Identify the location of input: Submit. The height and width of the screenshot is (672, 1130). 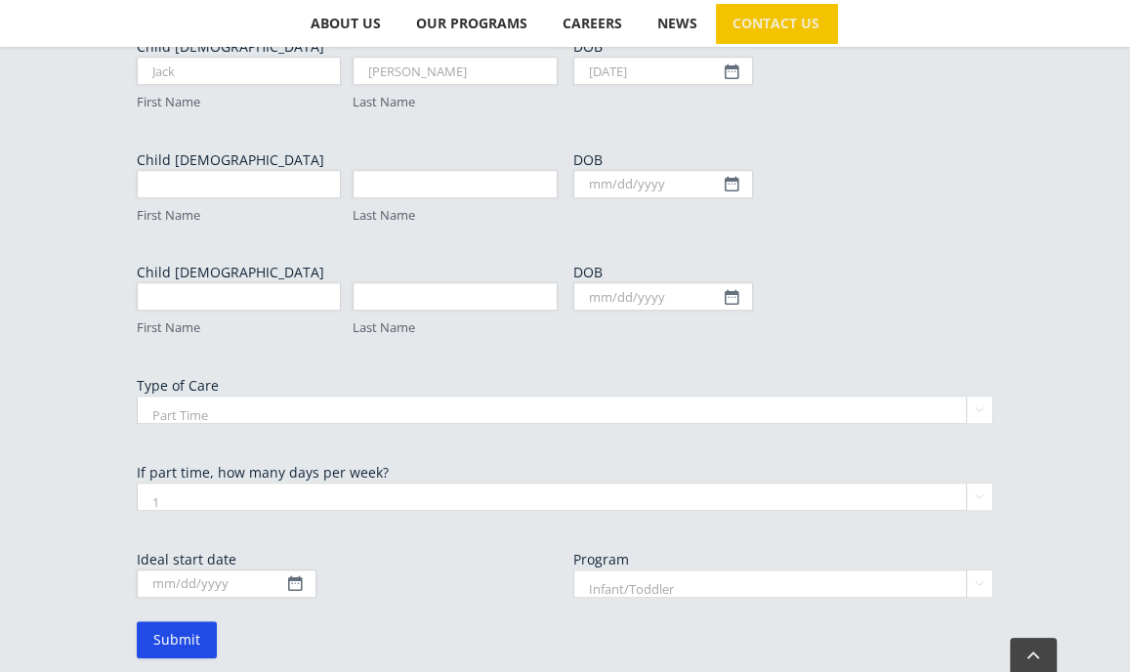
(177, 640).